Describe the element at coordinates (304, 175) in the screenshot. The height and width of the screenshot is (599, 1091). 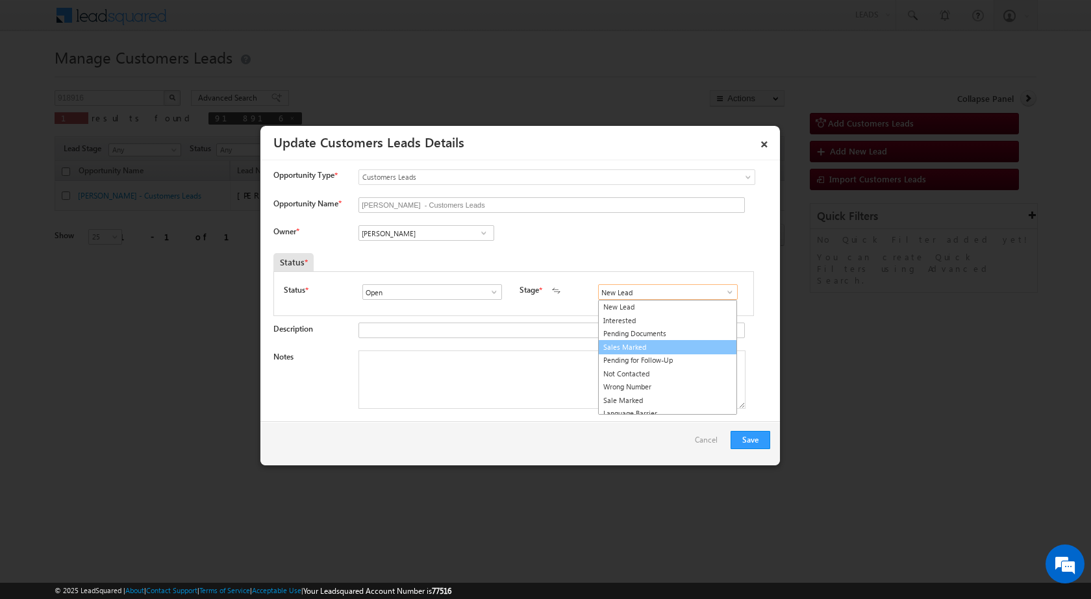
I see `span: Opportunity Type` at that location.